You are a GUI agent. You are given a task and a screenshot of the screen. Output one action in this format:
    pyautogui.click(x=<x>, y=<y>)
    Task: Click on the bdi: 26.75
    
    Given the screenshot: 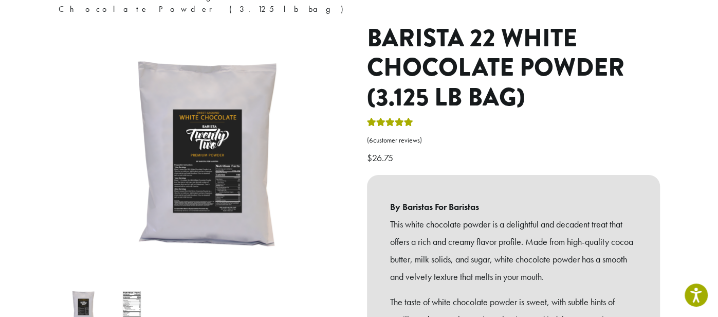 What is the action you would take?
    pyautogui.click(x=381, y=157)
    